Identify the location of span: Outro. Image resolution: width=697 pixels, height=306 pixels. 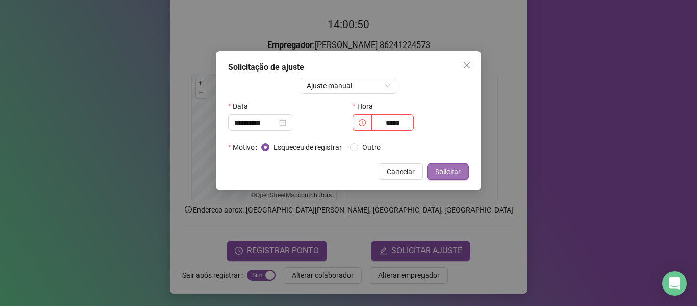
(371, 147).